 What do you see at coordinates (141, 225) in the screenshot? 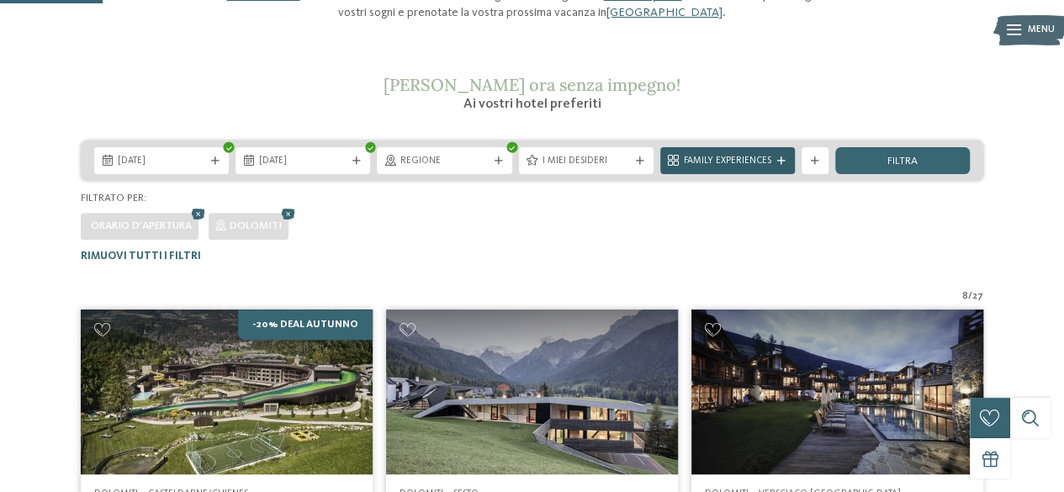
I see `span: Orario d'apertura` at bounding box center [141, 225].